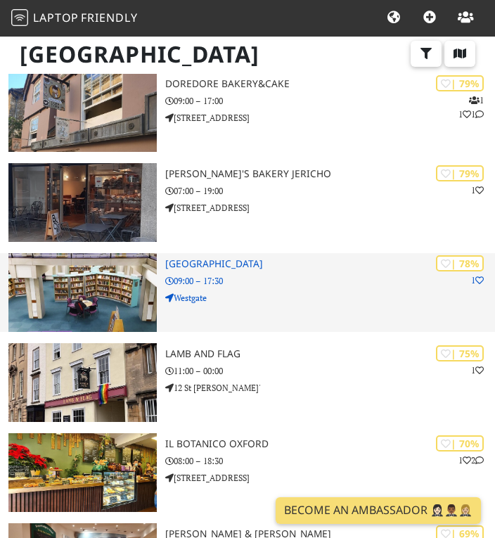 The width and height of the screenshot is (495, 538). Describe the element at coordinates (20, 18) in the screenshot. I see `img: LaptopFriendly` at that location.